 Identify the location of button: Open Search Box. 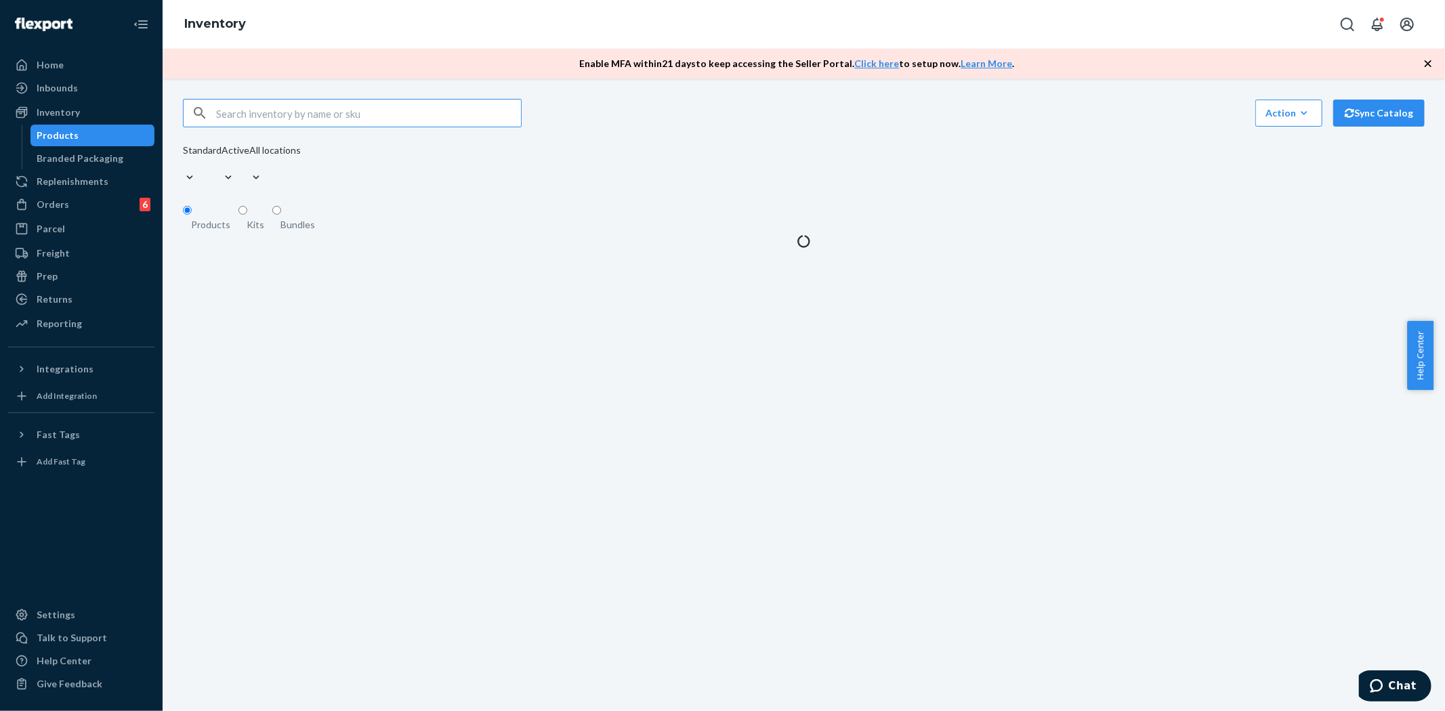
(1347, 24).